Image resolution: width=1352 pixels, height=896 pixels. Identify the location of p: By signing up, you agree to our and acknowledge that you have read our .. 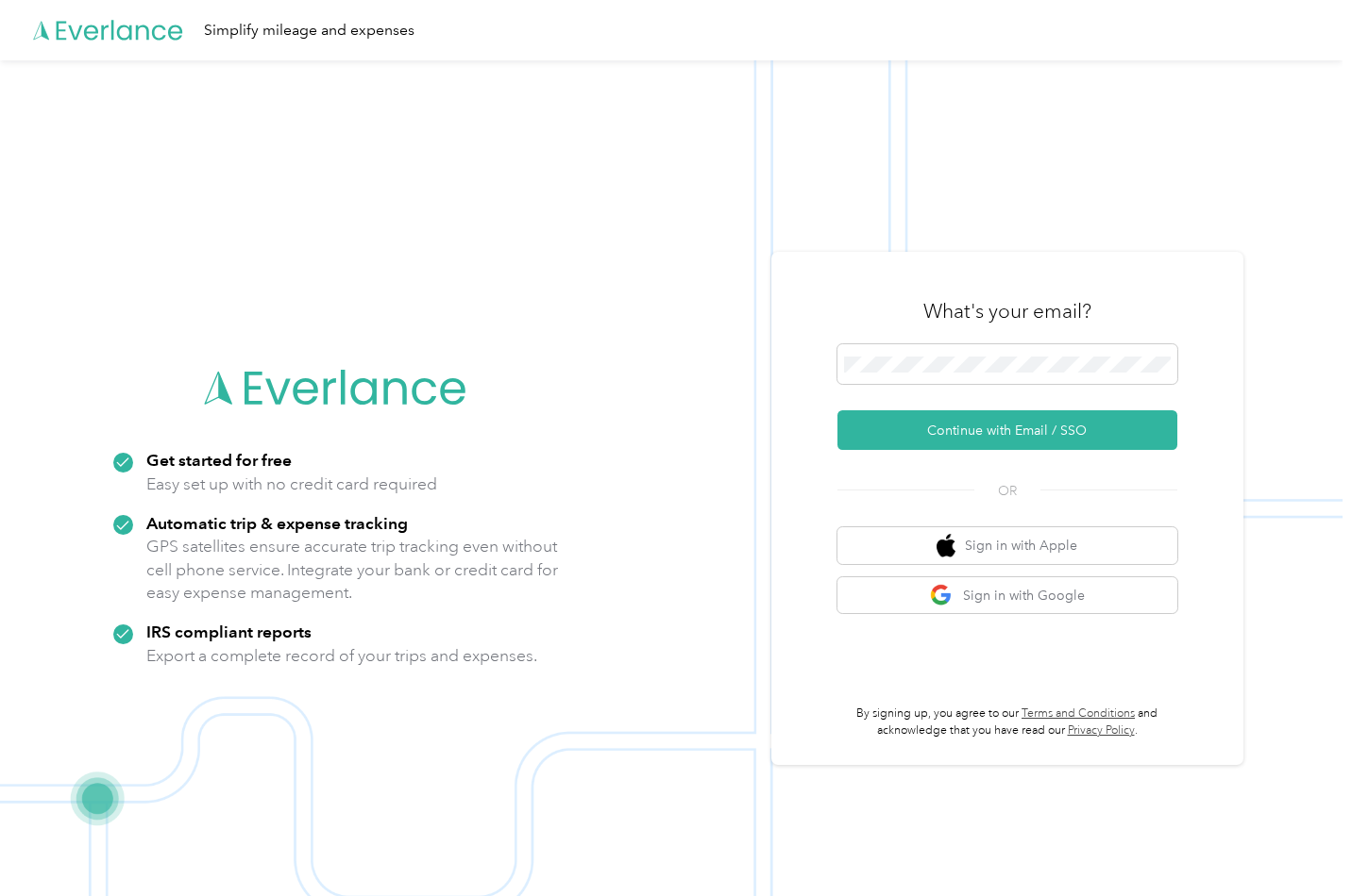
(1008, 722).